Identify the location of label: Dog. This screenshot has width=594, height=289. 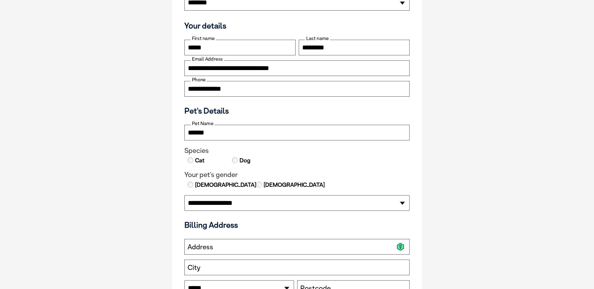
(244, 161).